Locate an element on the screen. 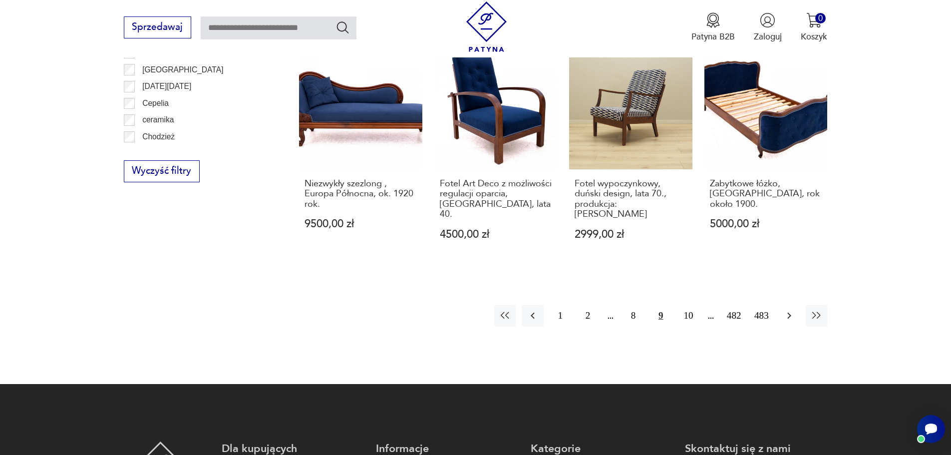  a: Ikona medaluPatyna B2B is located at coordinates (713, 27).